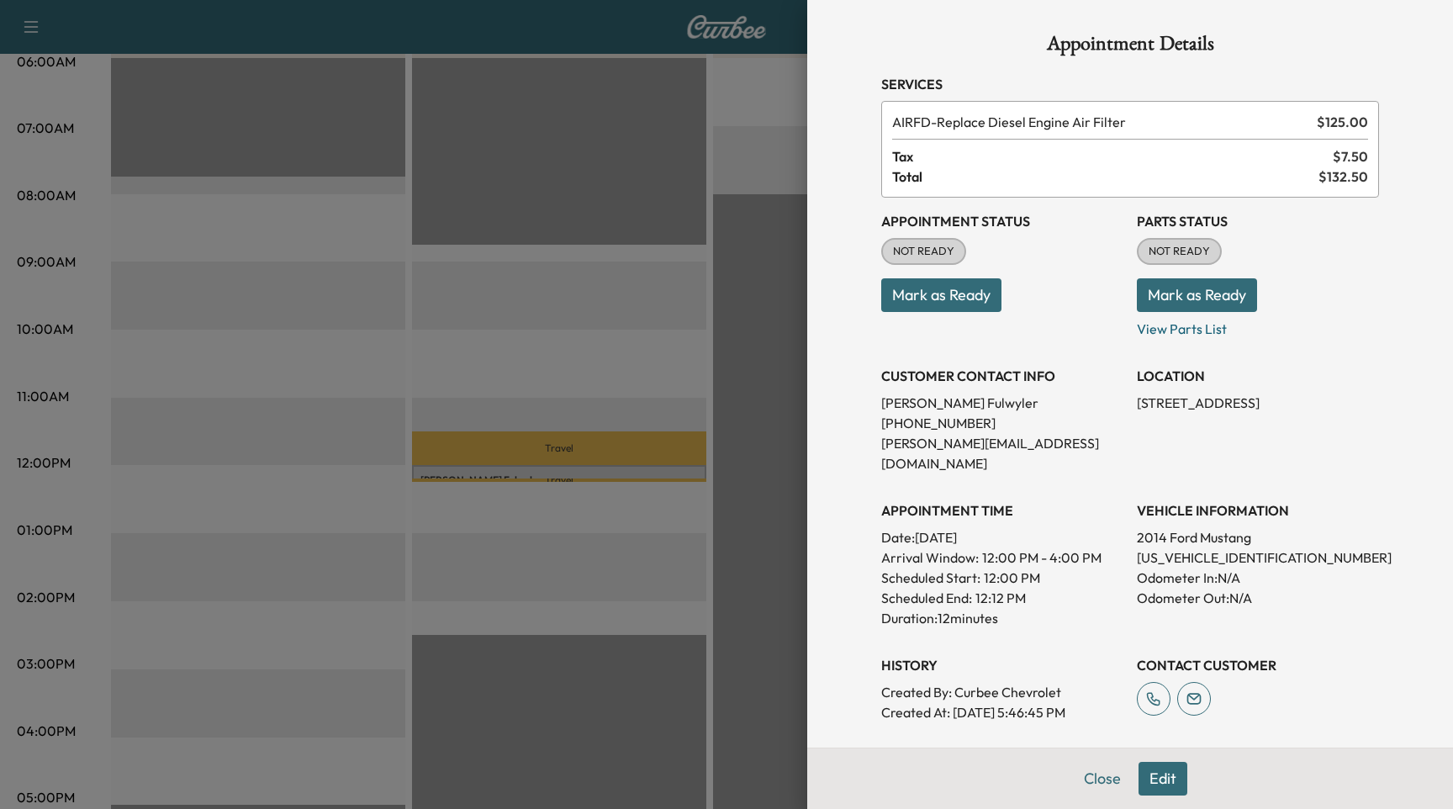 Image resolution: width=1453 pixels, height=809 pixels. Describe the element at coordinates (1342, 177) in the screenshot. I see `span: $ 132.50` at that location.